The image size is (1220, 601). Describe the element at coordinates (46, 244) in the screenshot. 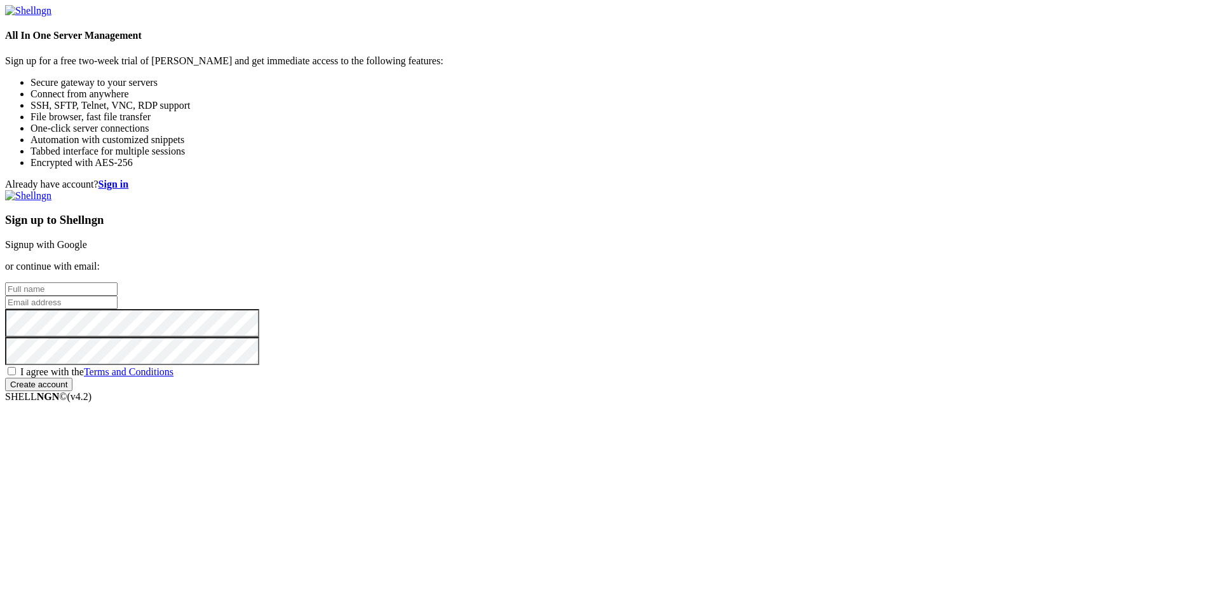

I see `a: Signup with Google` at that location.